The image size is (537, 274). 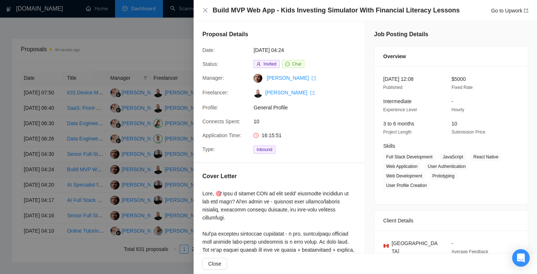 I want to click on span: Connects Spent:, so click(x=221, y=121).